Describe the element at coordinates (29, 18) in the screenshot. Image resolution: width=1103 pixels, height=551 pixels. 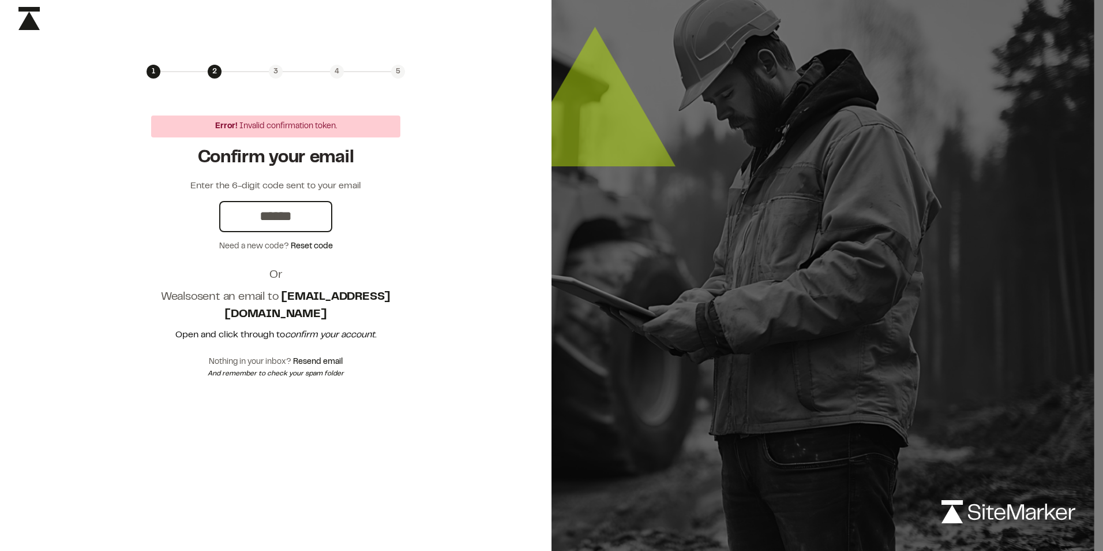
I see `img: icon-black-rebrand.svg` at that location.